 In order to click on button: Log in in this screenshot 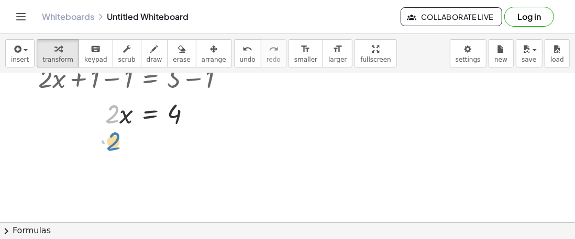, I will do `click(529, 17)`.